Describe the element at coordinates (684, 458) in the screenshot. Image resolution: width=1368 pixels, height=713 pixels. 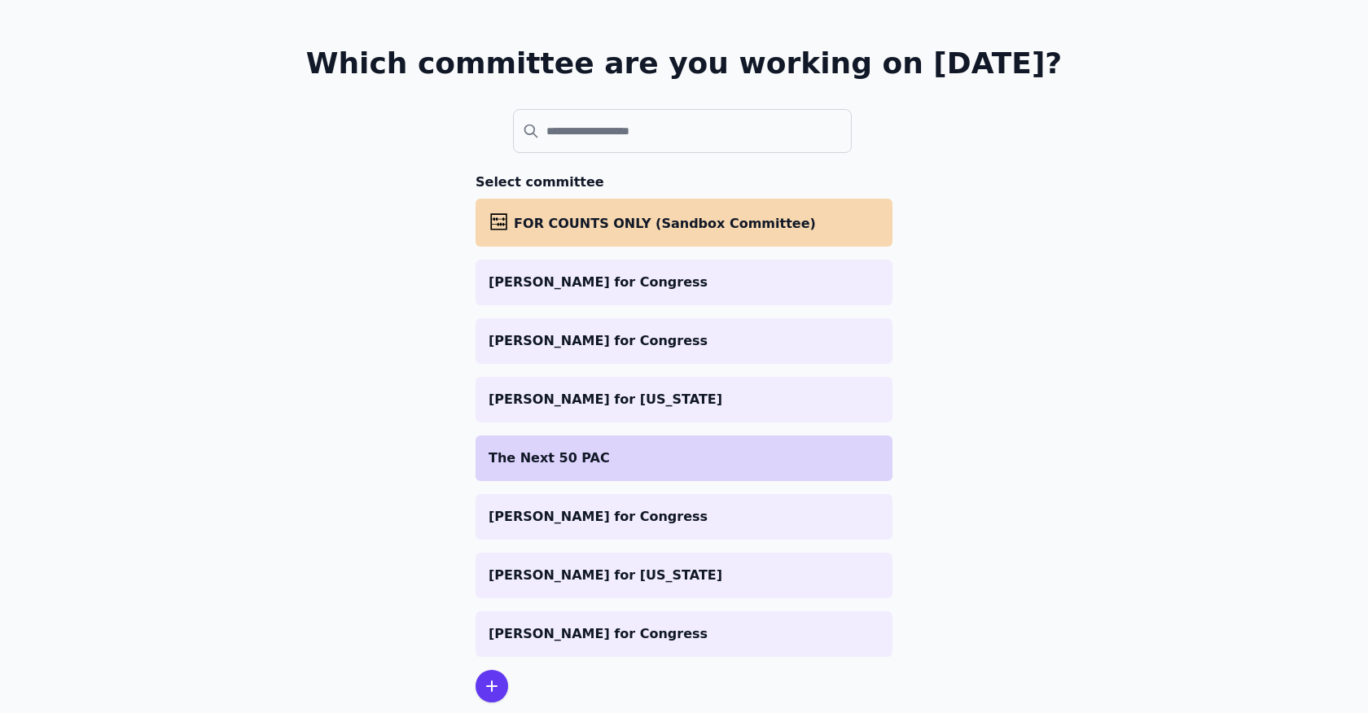
I see `a: The Next 50 PAC` at that location.